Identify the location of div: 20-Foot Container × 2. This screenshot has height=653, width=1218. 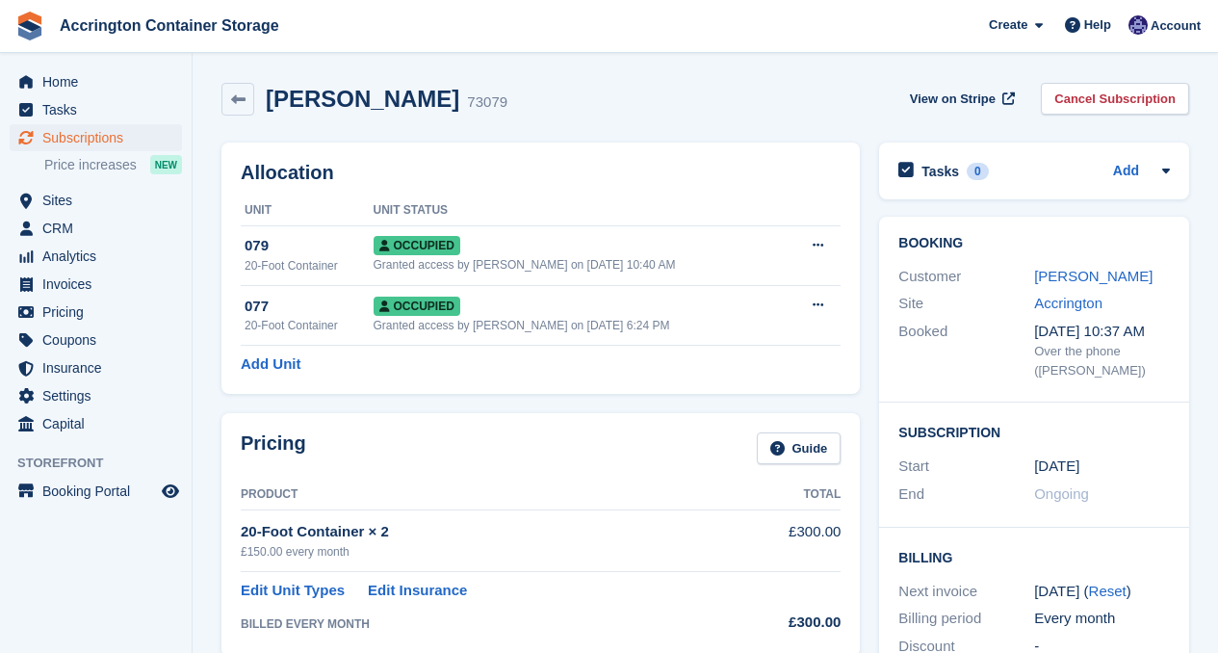
(484, 532).